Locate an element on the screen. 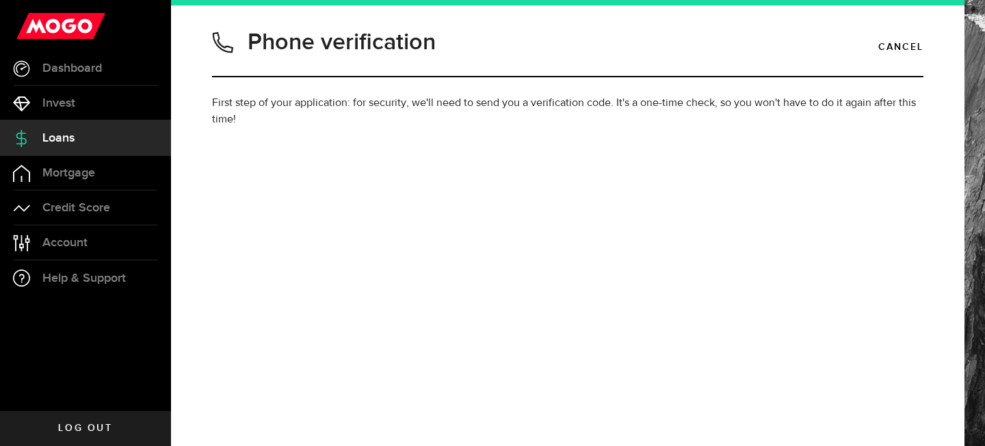 The width and height of the screenshot is (985, 446). span: Invest is located at coordinates (59, 103).